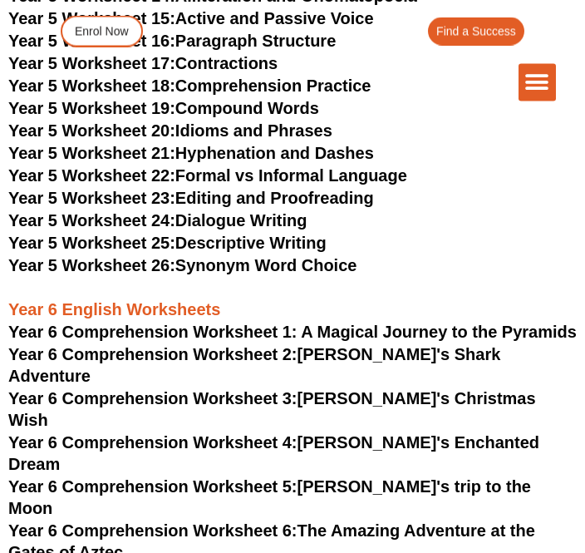 The height and width of the screenshot is (553, 585). What do you see at coordinates (91, 199) in the screenshot?
I see `span: Year 5 Worksheet 23:` at bounding box center [91, 199].